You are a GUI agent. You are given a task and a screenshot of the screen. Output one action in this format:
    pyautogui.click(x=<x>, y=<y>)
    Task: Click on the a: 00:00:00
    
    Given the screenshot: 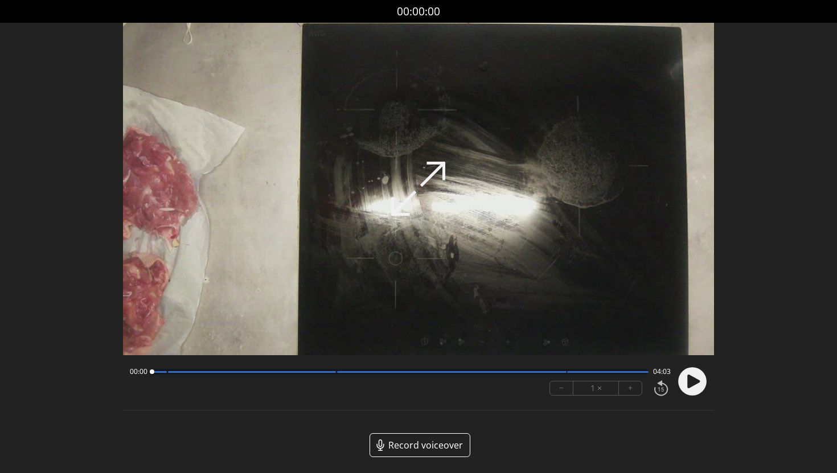 What is the action you would take?
    pyautogui.click(x=418, y=11)
    